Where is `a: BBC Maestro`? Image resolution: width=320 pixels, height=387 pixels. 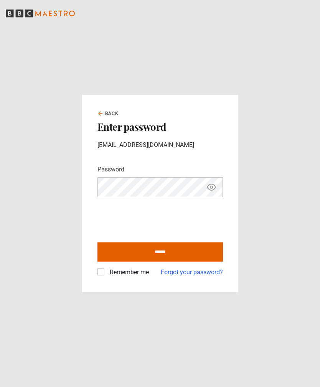 a: BBC Maestro is located at coordinates (40, 13).